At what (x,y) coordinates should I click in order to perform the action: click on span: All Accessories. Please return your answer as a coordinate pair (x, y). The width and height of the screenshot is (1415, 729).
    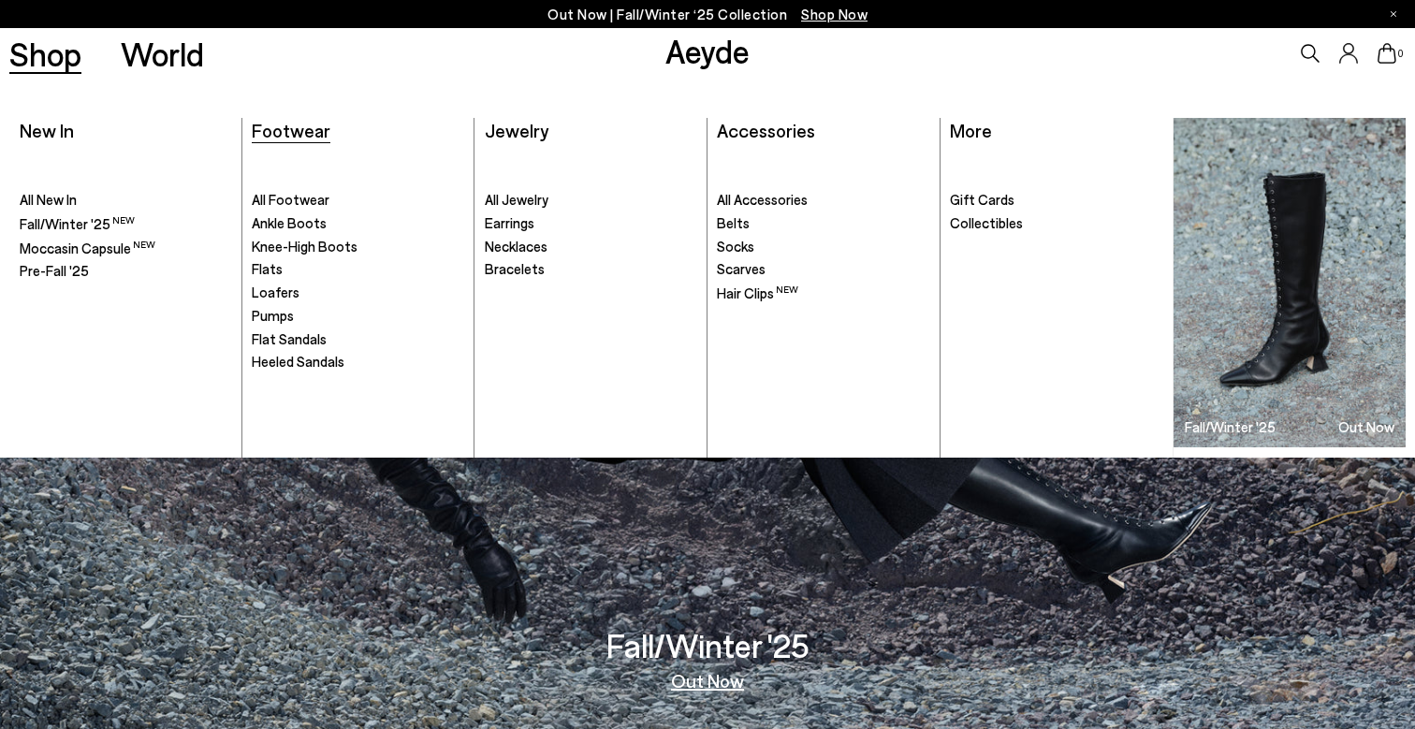
    Looking at the image, I should click on (762, 199).